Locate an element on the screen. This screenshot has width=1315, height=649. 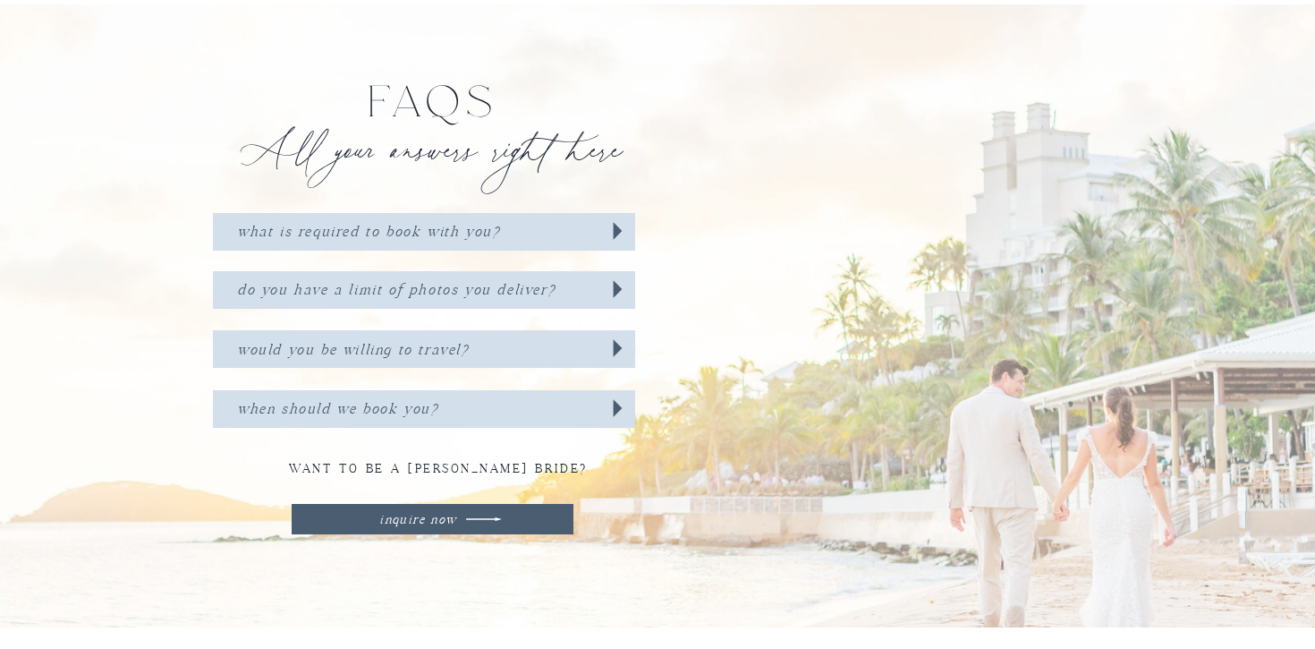
p: WHEN SHOULD WE BOOK YOU? is located at coordinates (415, 407).